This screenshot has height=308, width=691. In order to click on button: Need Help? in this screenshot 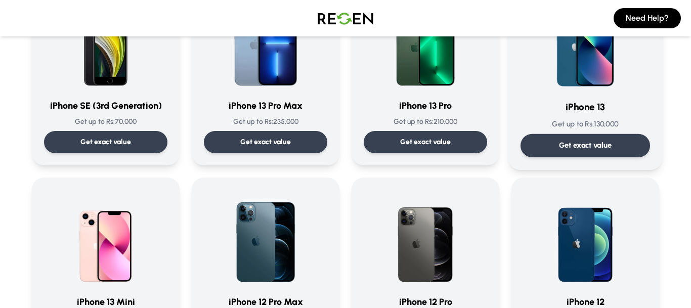, I will do `click(647, 18)`.